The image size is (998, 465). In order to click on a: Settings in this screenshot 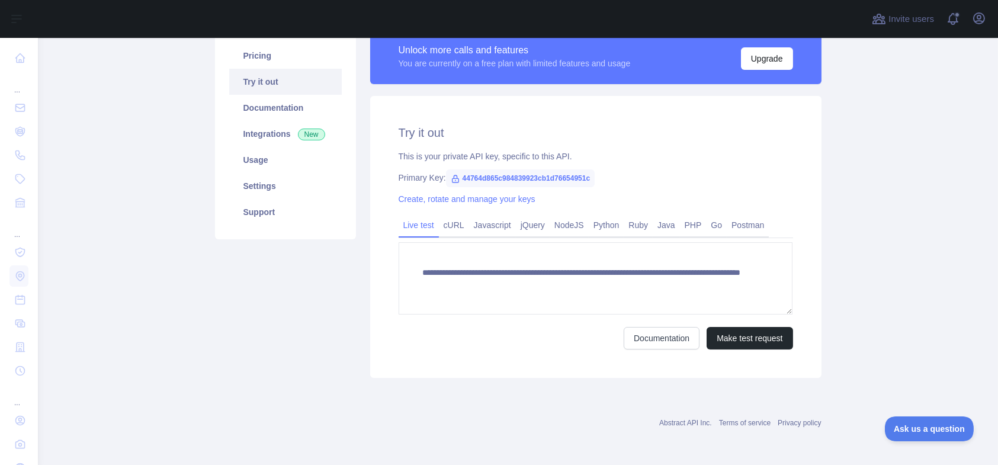, I will do `click(286, 186)`.